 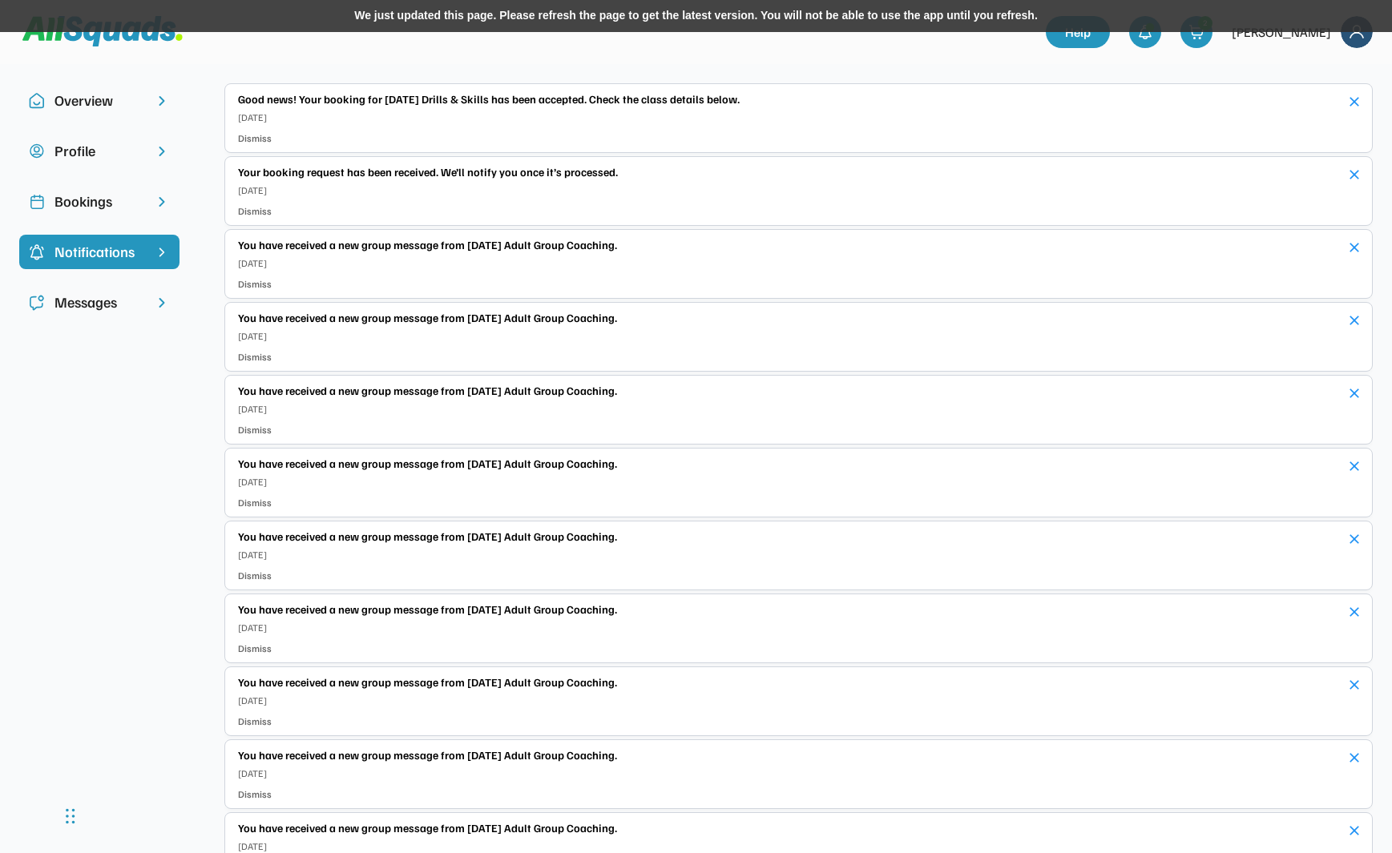 I want to click on div: Overview, so click(x=99, y=100).